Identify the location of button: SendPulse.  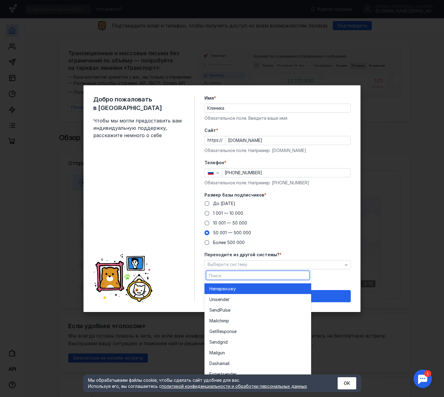
(258, 310).